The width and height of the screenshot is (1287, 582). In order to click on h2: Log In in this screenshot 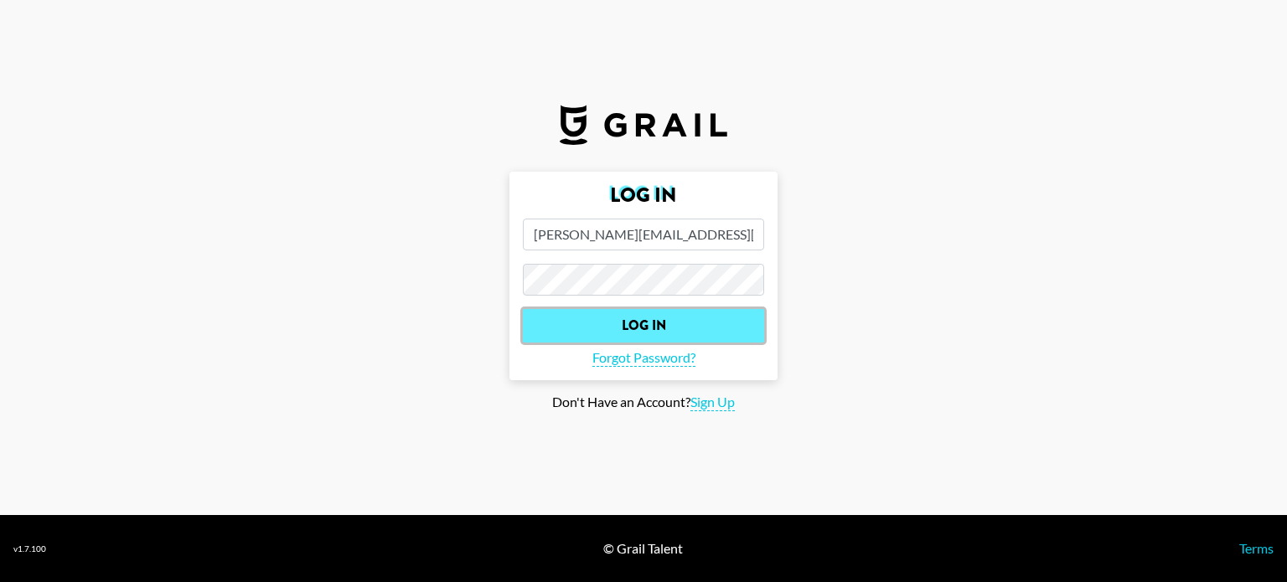, I will do `click(643, 195)`.